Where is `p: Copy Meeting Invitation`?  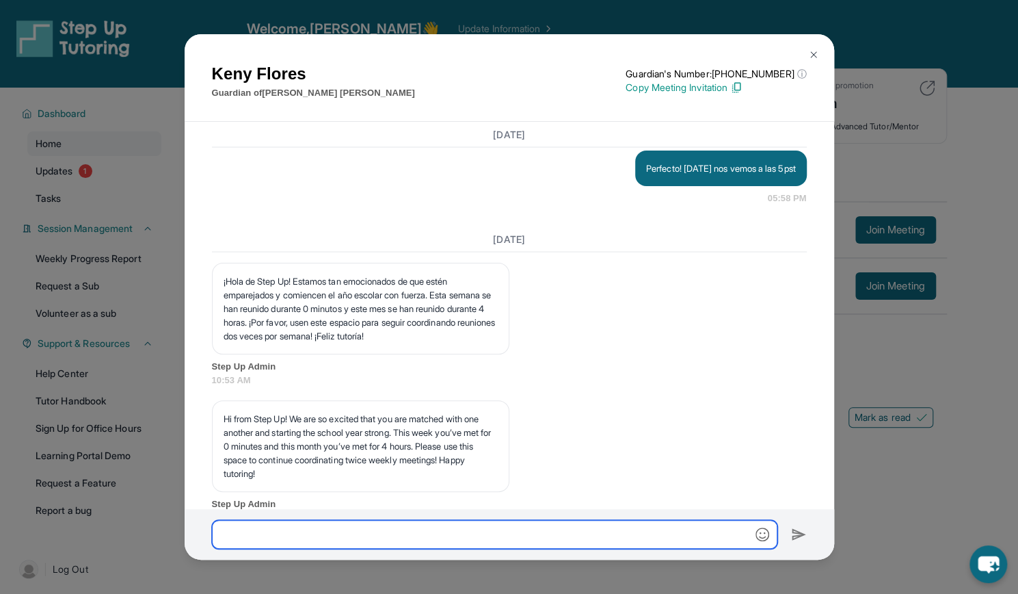
p: Copy Meeting Invitation is located at coordinates (716, 88).